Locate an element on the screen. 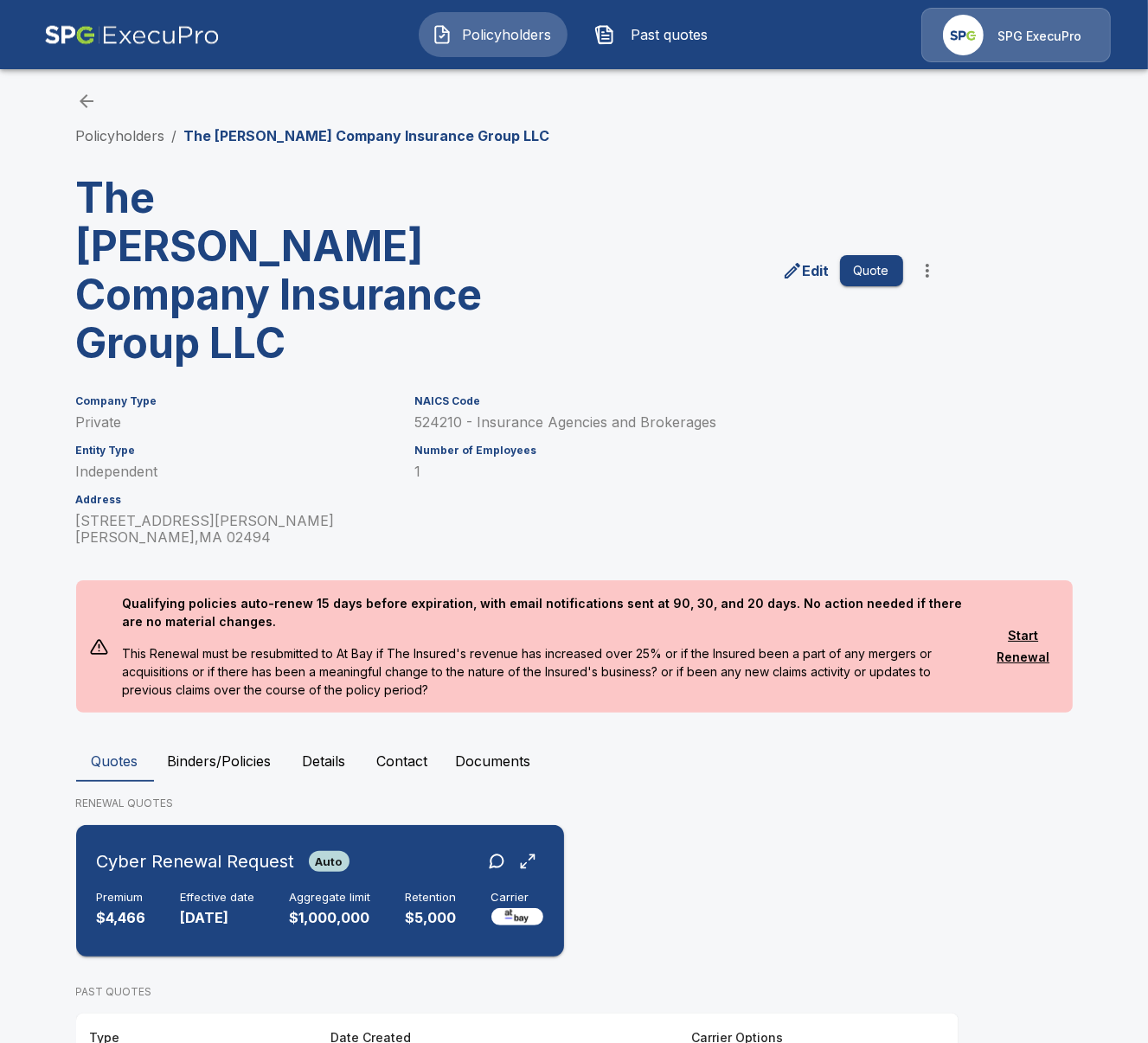  p: Qualifying policies auto-renew 15 days before expiration, with email notifications sent at 90, 30... is located at coordinates (548, 612).